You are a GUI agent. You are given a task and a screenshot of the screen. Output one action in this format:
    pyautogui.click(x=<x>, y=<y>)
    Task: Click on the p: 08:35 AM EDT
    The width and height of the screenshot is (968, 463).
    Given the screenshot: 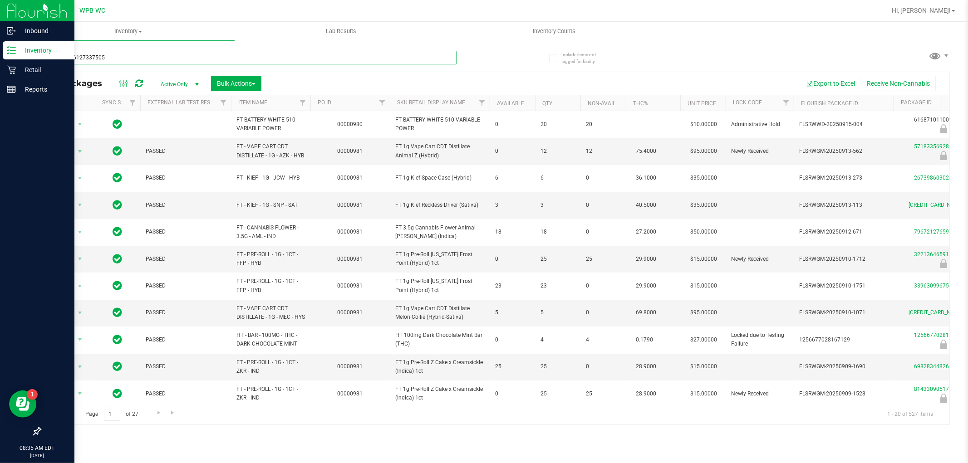 What is the action you would take?
    pyautogui.click(x=37, y=448)
    